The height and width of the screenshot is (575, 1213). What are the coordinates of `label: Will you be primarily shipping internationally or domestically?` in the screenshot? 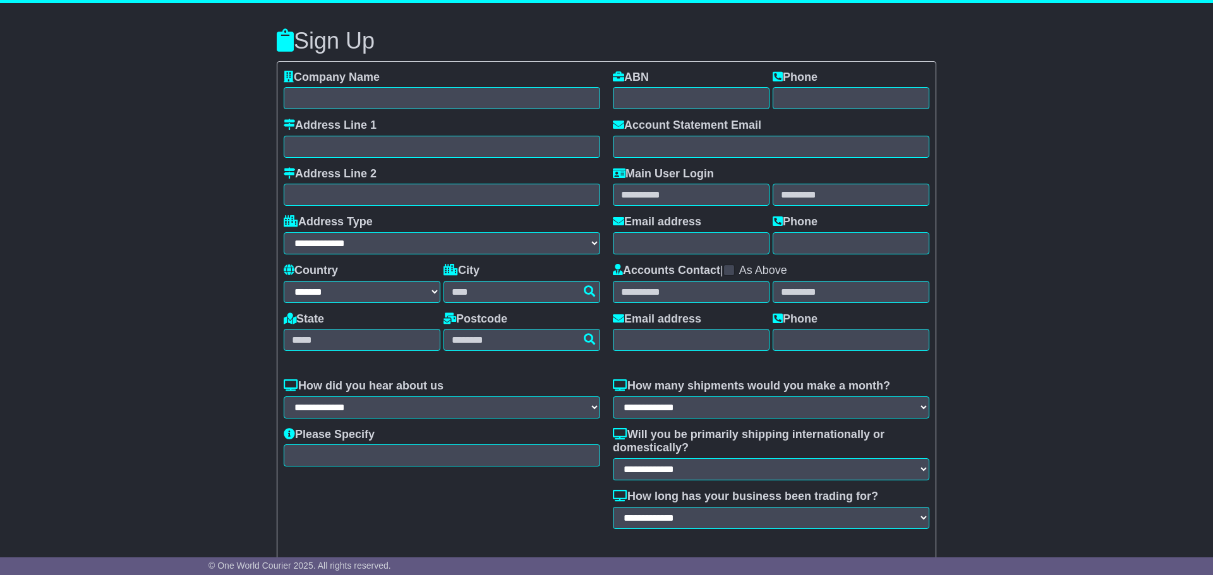 It's located at (771, 442).